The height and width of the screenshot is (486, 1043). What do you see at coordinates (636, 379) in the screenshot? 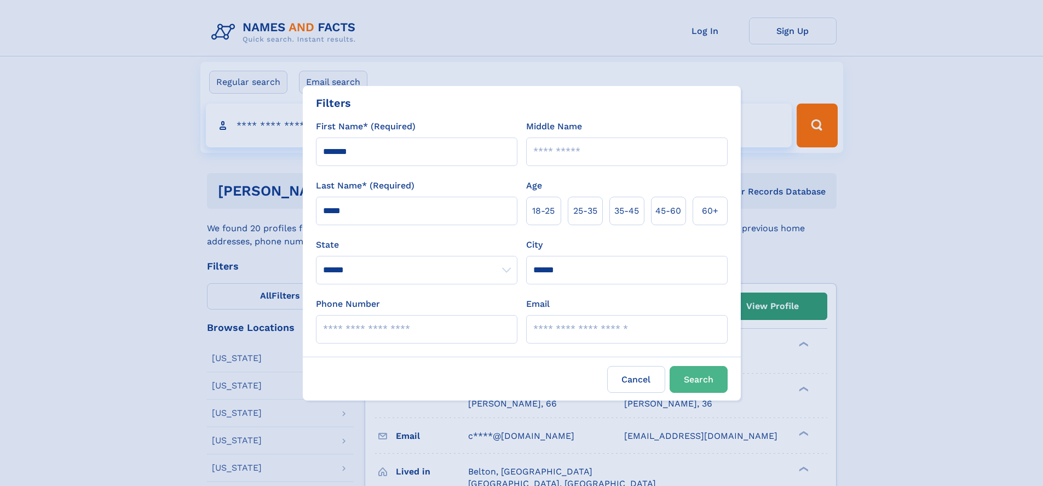
I see `label: Cancel` at bounding box center [636, 379].